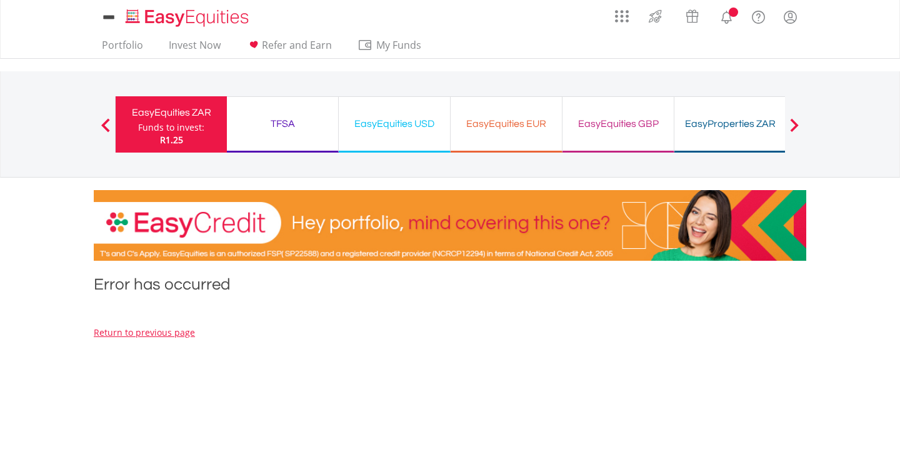 Image resolution: width=900 pixels, height=474 pixels. What do you see at coordinates (144, 332) in the screenshot?
I see `a: Return to previous page` at bounding box center [144, 332].